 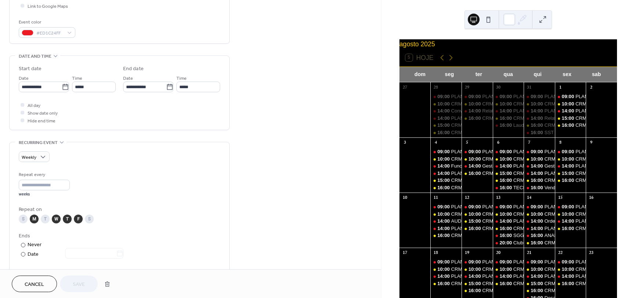 What do you see at coordinates (56, 219) in the screenshot?
I see `div: W` at bounding box center [56, 219].